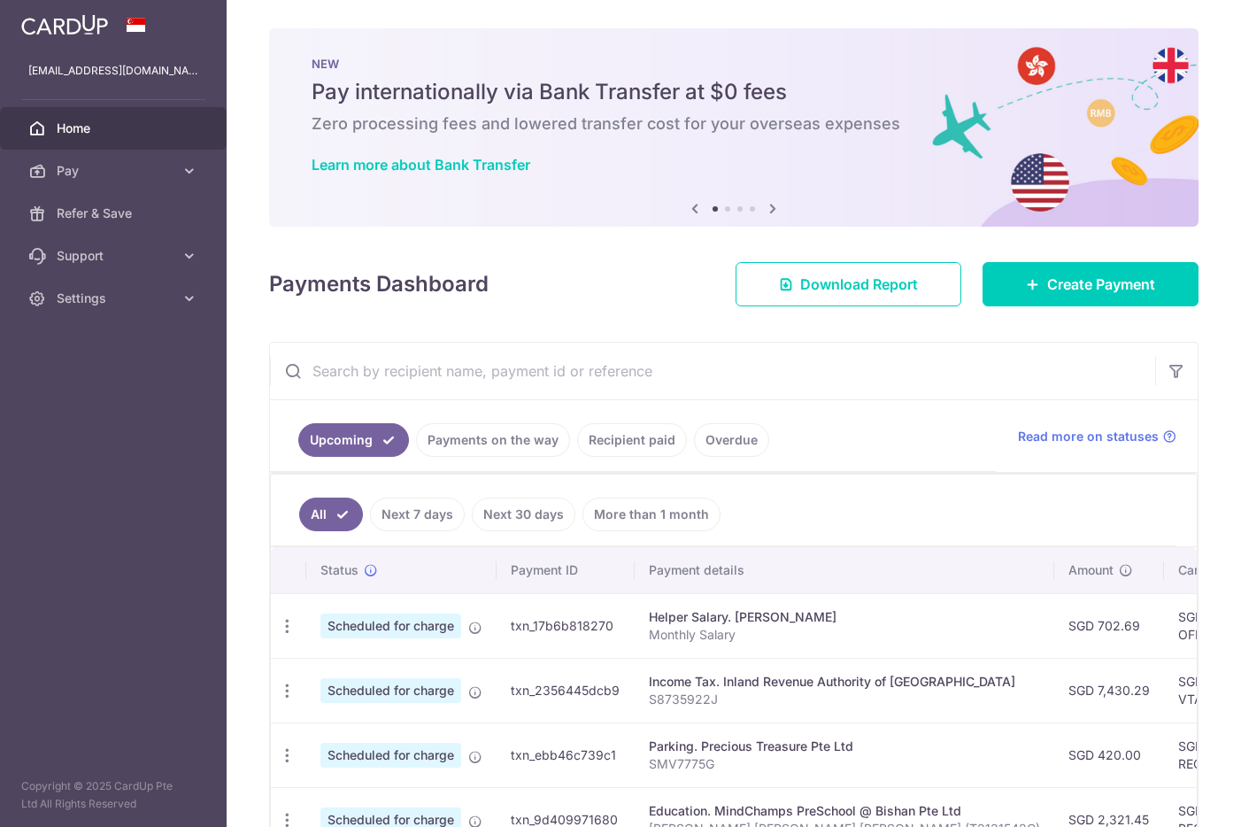 The image size is (1241, 827). What do you see at coordinates (331, 514) in the screenshot?
I see `a: All` at bounding box center [331, 514].